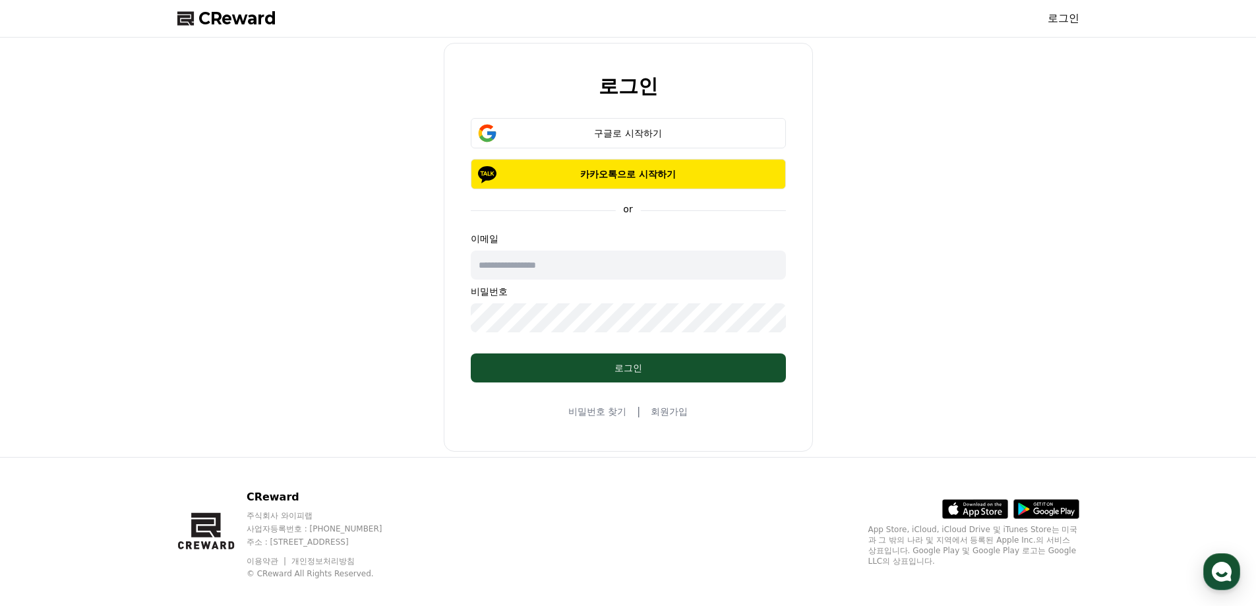 The width and height of the screenshot is (1256, 606). Describe the element at coordinates (628, 133) in the screenshot. I see `button: 구글로 시작하기` at that location.